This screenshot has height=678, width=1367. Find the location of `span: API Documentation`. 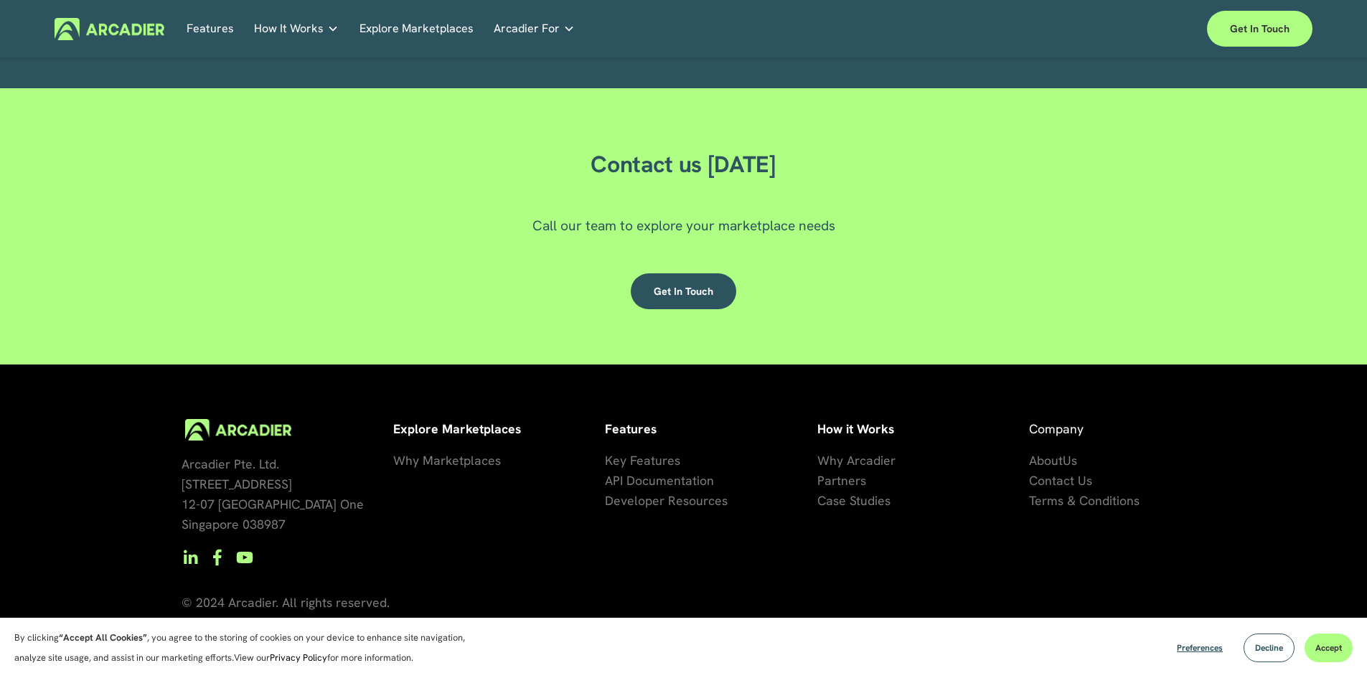

span: API Documentation is located at coordinates (659, 480).